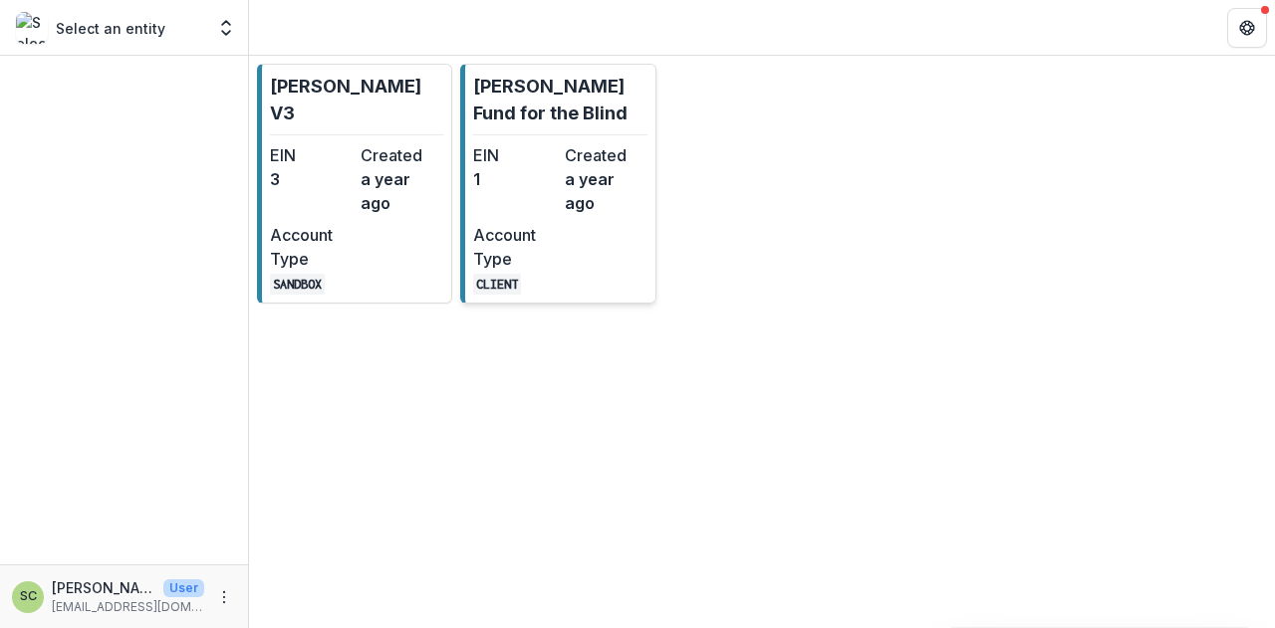  Describe the element at coordinates (497, 284) in the screenshot. I see `code: CLIENT` at that location.